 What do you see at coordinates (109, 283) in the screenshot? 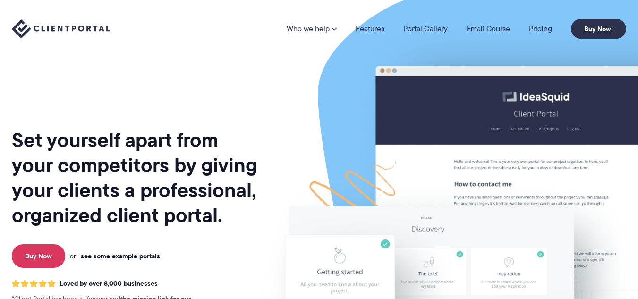
I see `span: Loved by over 8,000 businesses` at bounding box center [109, 283].